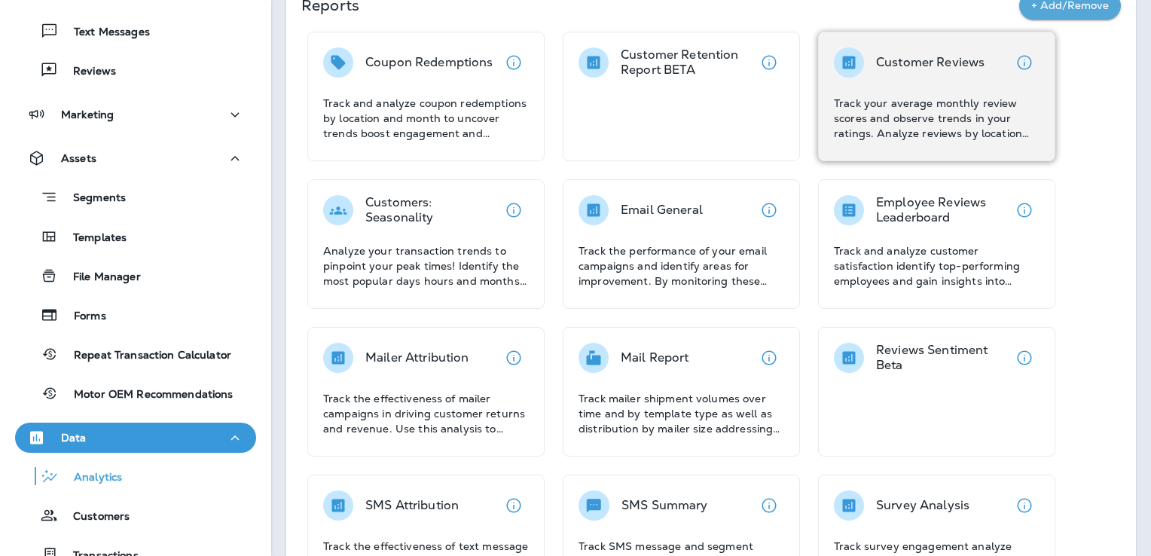 The width and height of the screenshot is (1151, 556). I want to click on p: Motor OEM Recommendations, so click(146, 395).